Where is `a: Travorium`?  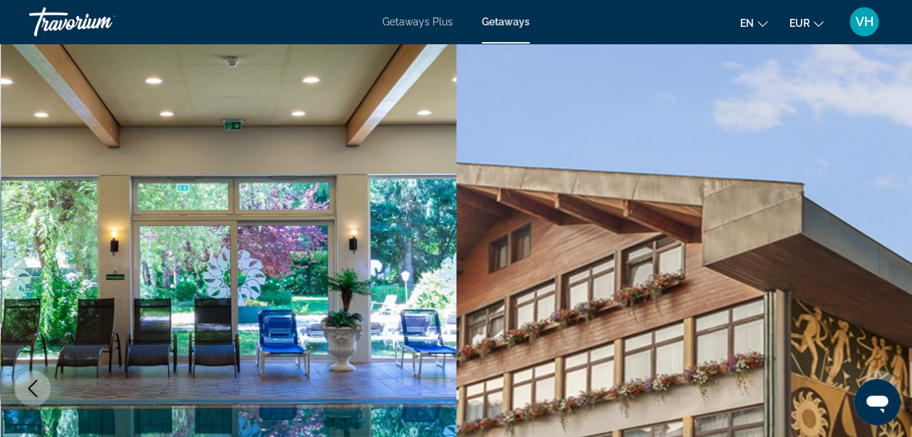 a: Travorium is located at coordinates (102, 22).